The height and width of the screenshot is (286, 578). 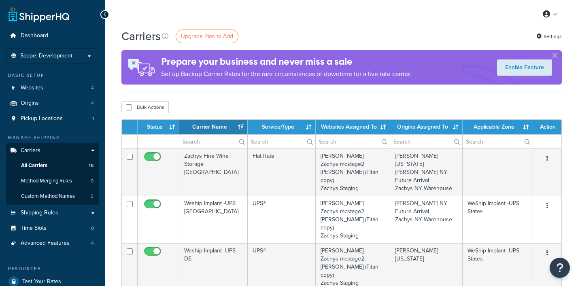 What do you see at coordinates (42, 282) in the screenshot?
I see `span: Test Your Rates` at bounding box center [42, 282].